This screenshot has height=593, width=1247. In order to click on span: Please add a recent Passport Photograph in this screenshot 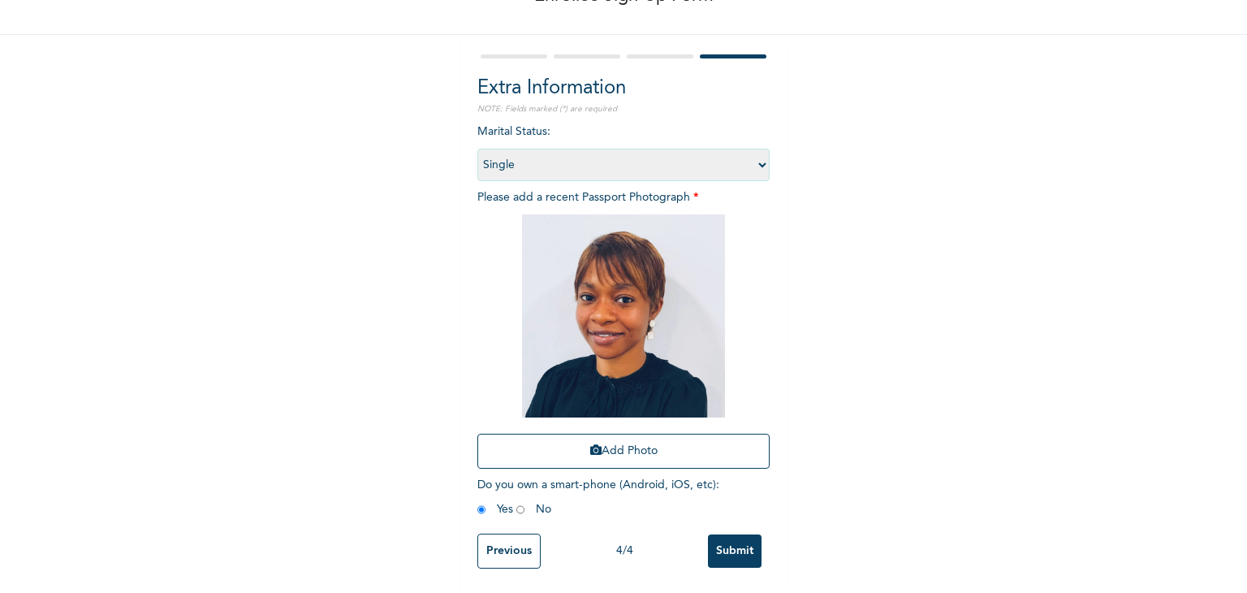, I will do `click(623, 334)`.